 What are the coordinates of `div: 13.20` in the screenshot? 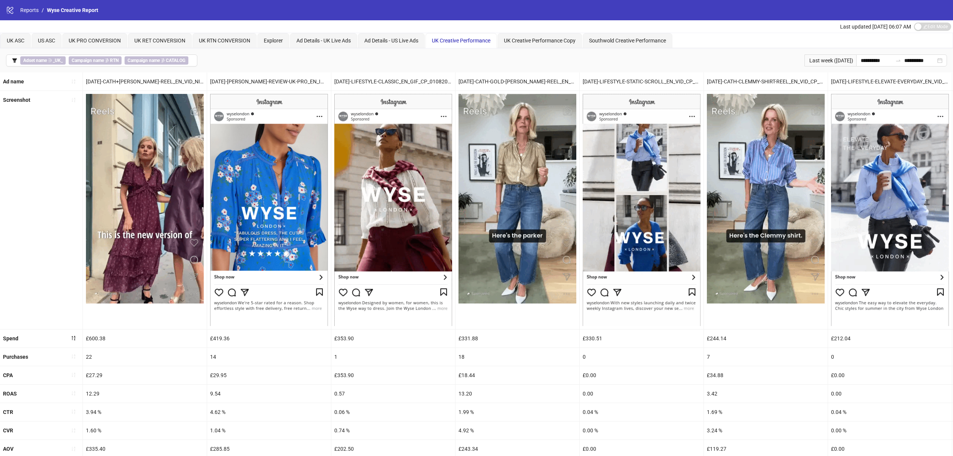 It's located at (518, 393).